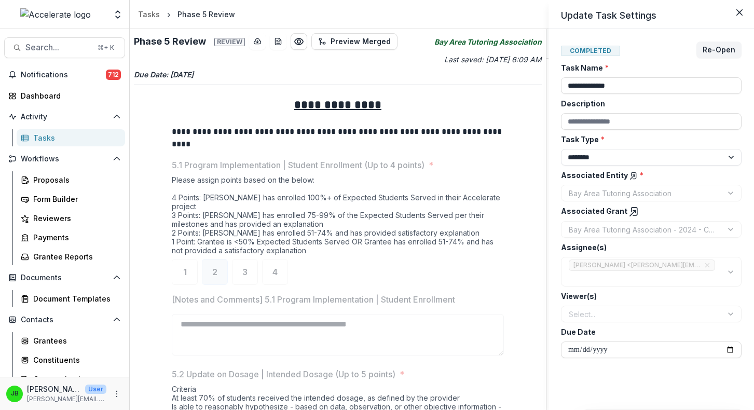  I want to click on label: Associated Entity, so click(648, 175).